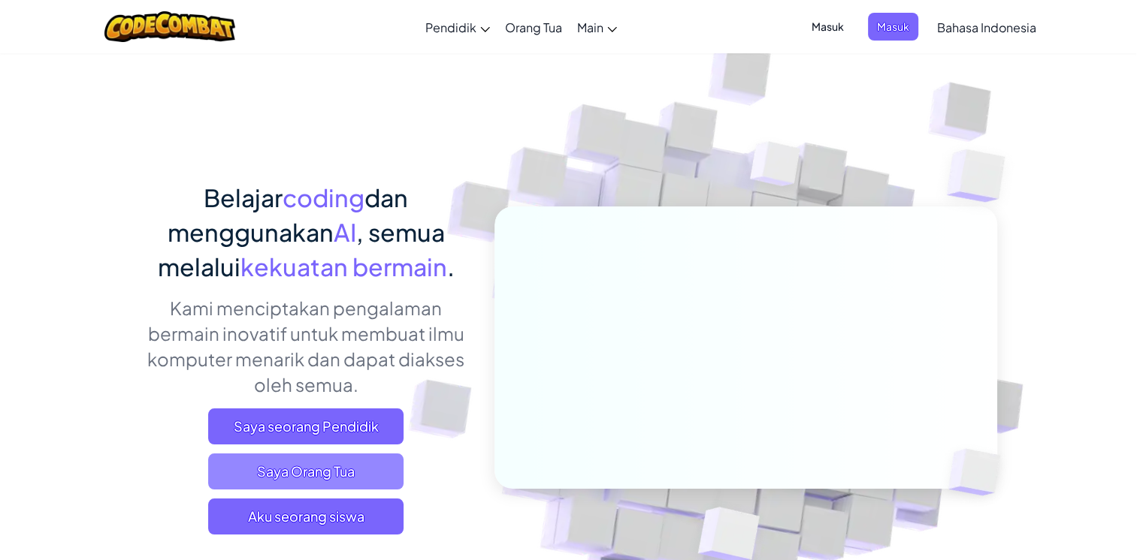 This screenshot has width=1137, height=560. I want to click on span: Bahasa Indonesia, so click(986, 27).